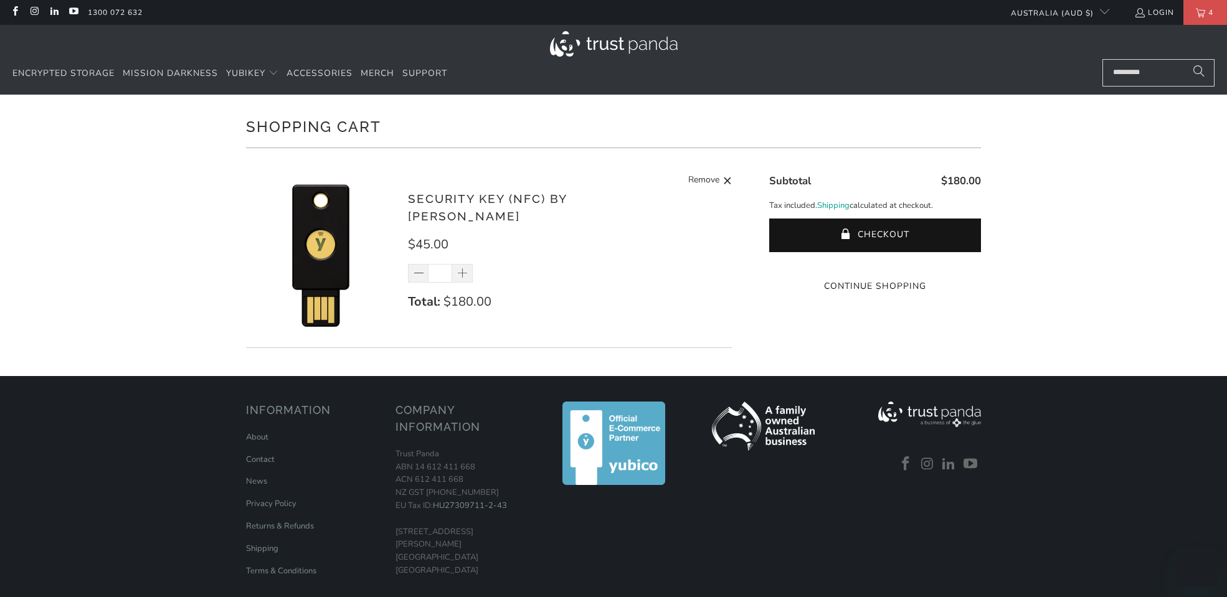  Describe the element at coordinates (320, 73) in the screenshot. I see `span: Accessories` at that location.